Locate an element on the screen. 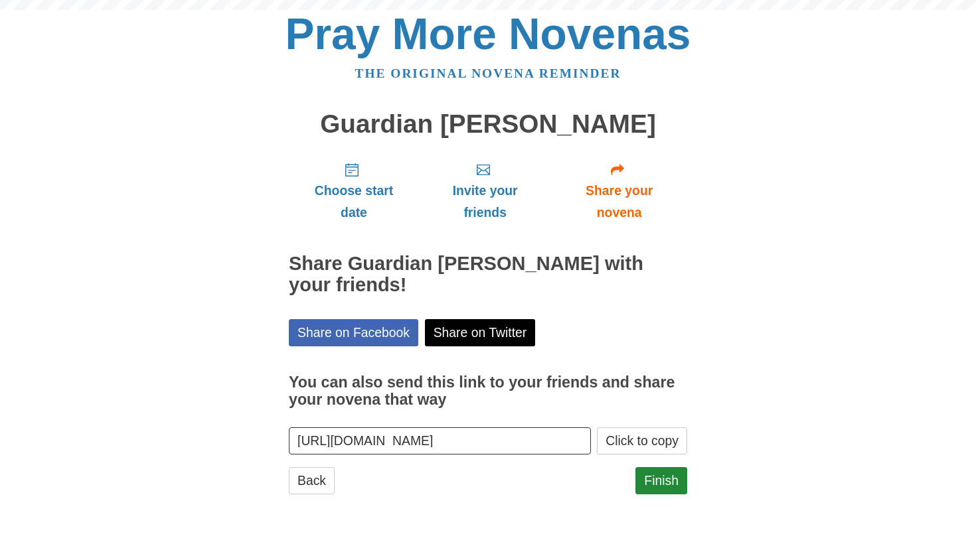  a: Share on Twitter is located at coordinates (480, 333).